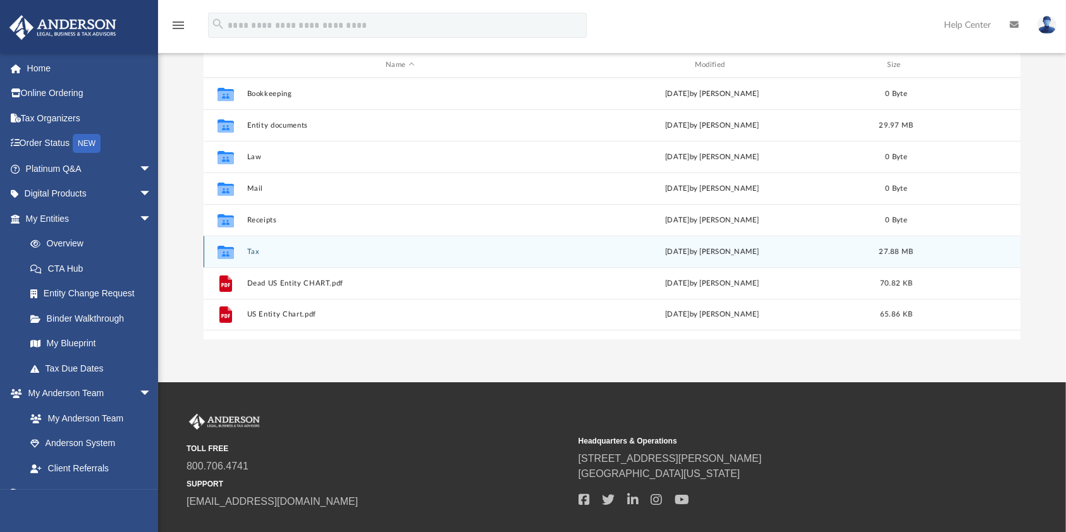 The image size is (1066, 532). I want to click on small: Headquarters & Operations, so click(770, 441).